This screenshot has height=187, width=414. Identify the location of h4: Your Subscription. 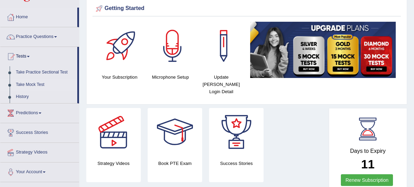
(119, 77).